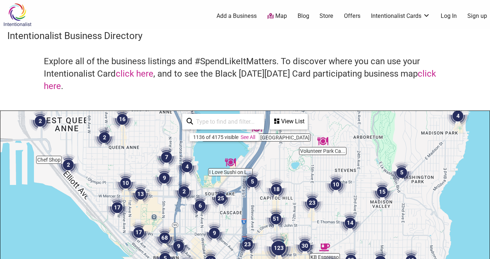 Image resolution: width=490 pixels, height=259 pixels. What do you see at coordinates (141, 194) in the screenshot?
I see `div: 13` at bounding box center [141, 194].